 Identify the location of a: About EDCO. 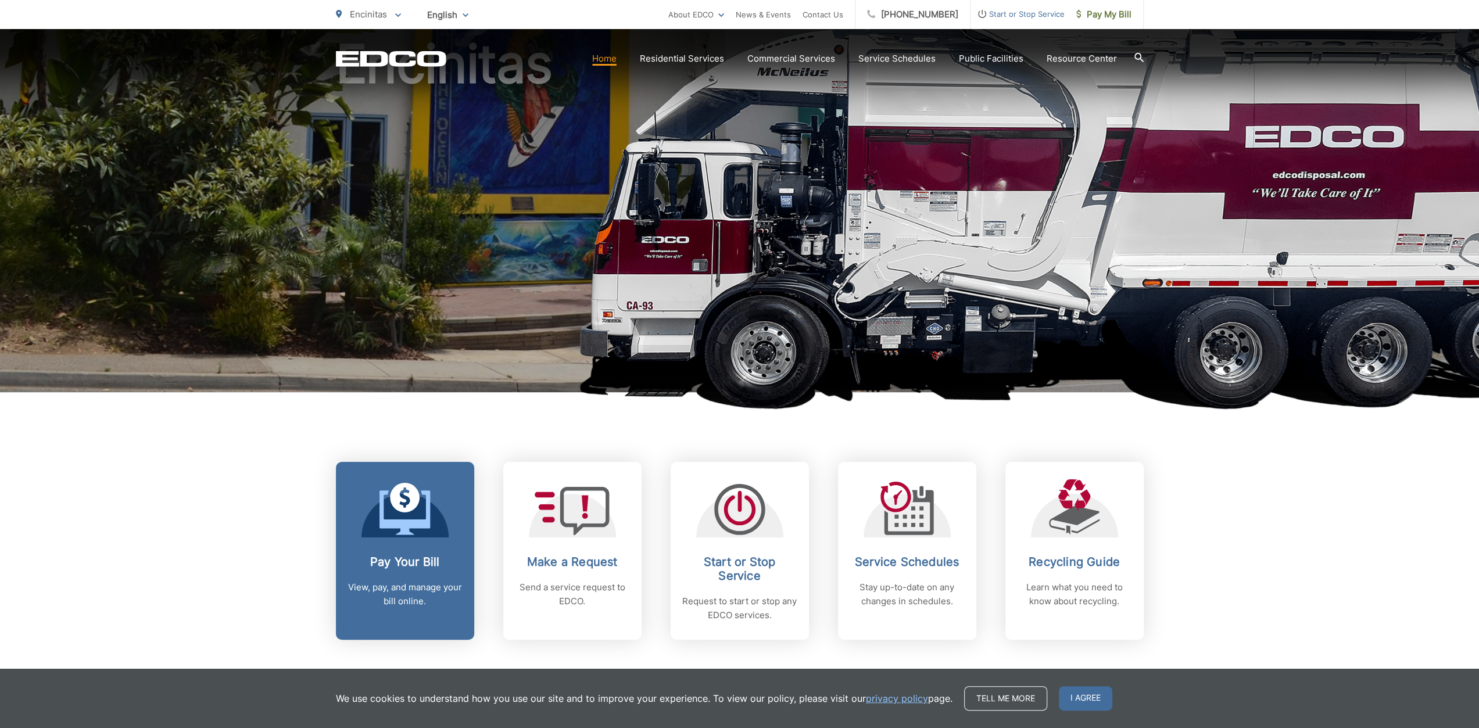
(696, 15).